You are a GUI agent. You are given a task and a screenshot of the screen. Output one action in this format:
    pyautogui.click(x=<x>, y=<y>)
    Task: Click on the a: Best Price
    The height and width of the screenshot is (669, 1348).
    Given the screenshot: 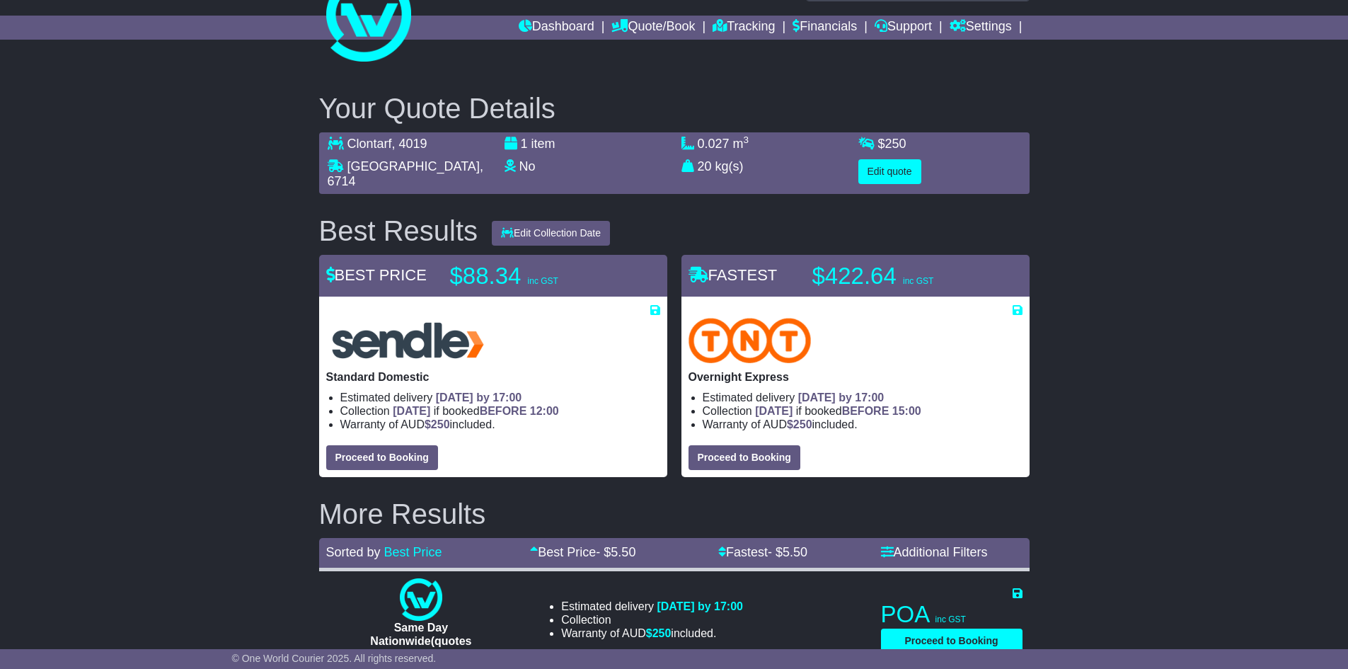 What is the action you would take?
    pyautogui.click(x=413, y=552)
    